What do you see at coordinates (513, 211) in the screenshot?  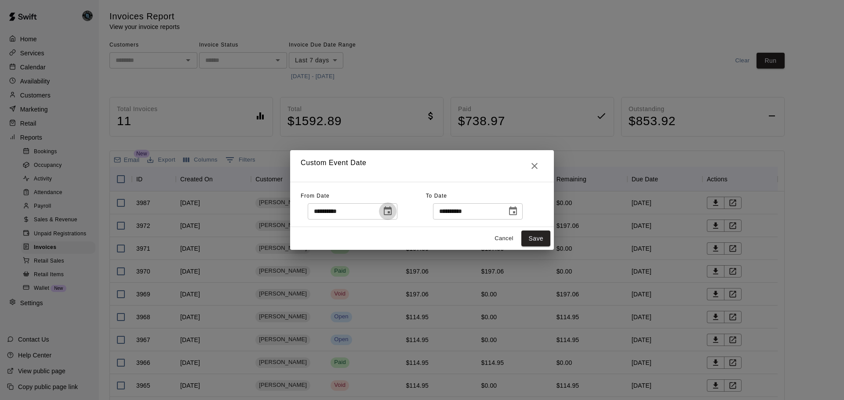 I see `button: Choose date, selected date is Sep 9, 2025` at bounding box center [513, 211].